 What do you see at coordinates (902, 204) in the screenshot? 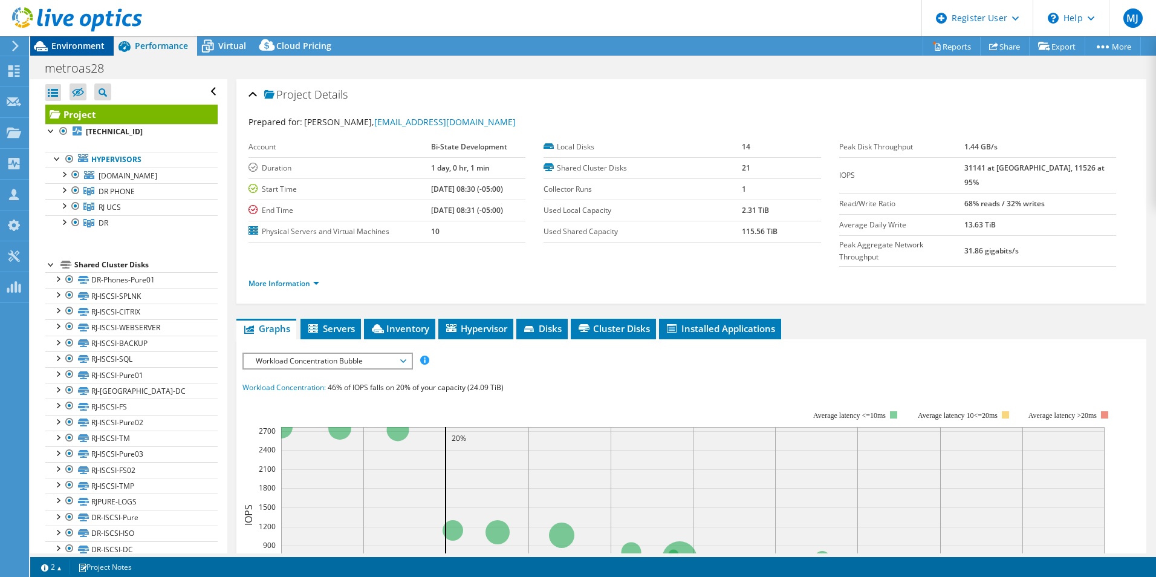
I see `label: Read/Write Ratio` at bounding box center [902, 204].